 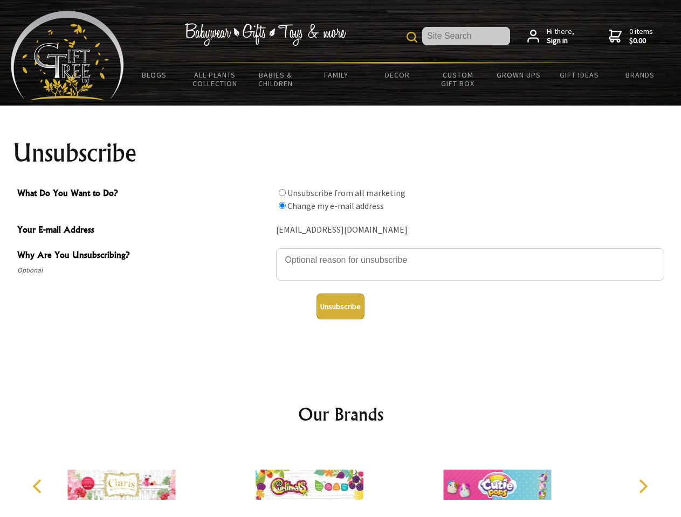 What do you see at coordinates (265, 34) in the screenshot?
I see `img: Babywear - Gifts - Toys & more` at bounding box center [265, 34].